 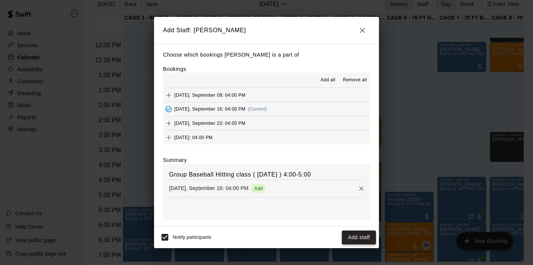 I want to click on span: Add all, so click(x=328, y=80).